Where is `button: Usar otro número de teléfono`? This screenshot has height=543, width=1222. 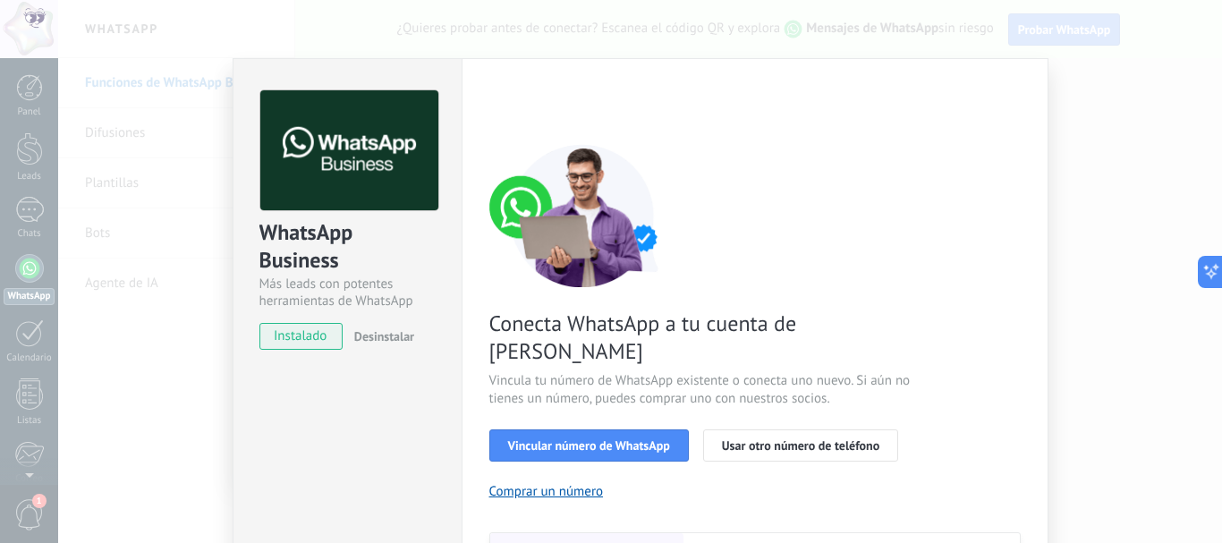 button: Usar otro número de teléfono is located at coordinates (801, 446).